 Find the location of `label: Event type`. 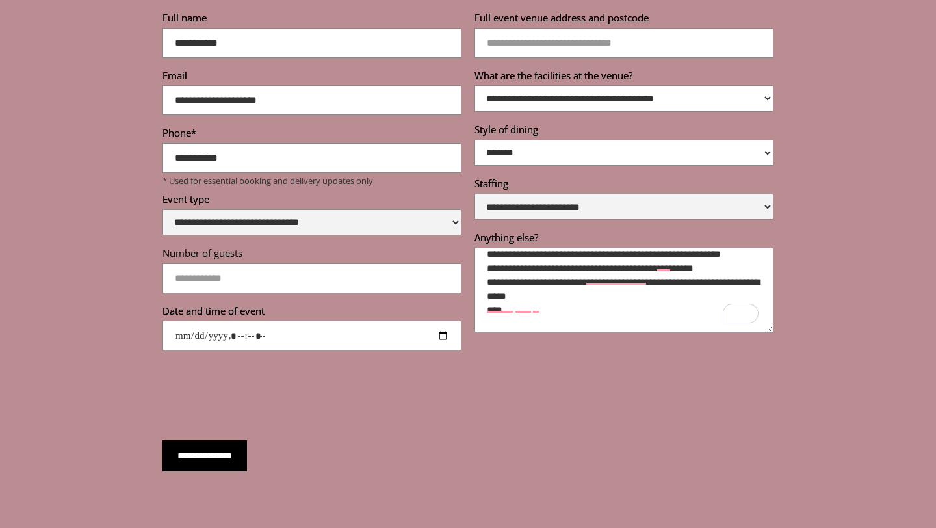

label: Event type is located at coordinates (312, 201).